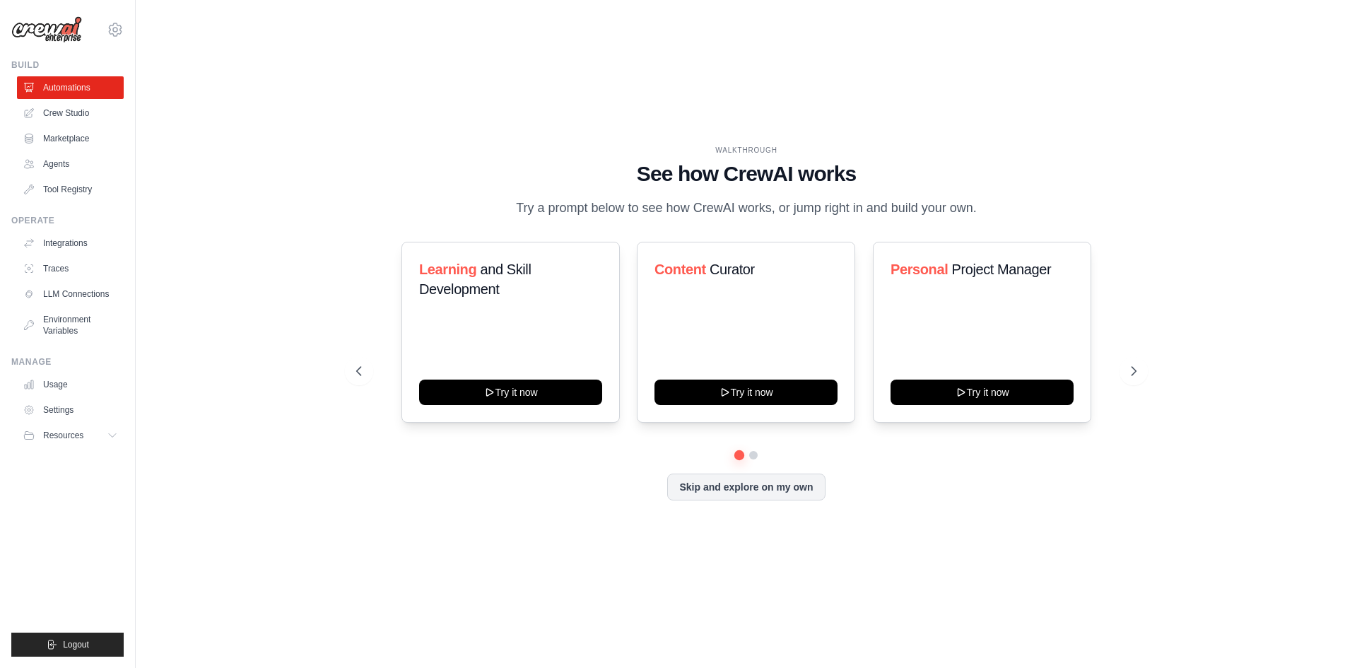  What do you see at coordinates (70, 113) in the screenshot?
I see `a: Crew Studio` at bounding box center [70, 113].